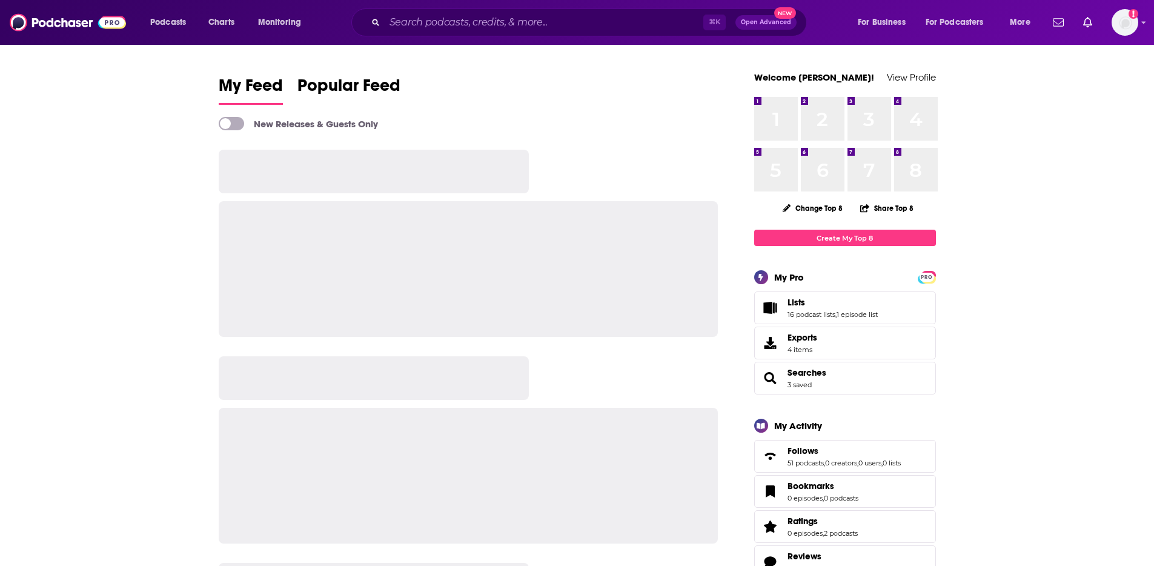  Describe the element at coordinates (1133, 14) in the screenshot. I see `svg: Add a profile image` at that location.